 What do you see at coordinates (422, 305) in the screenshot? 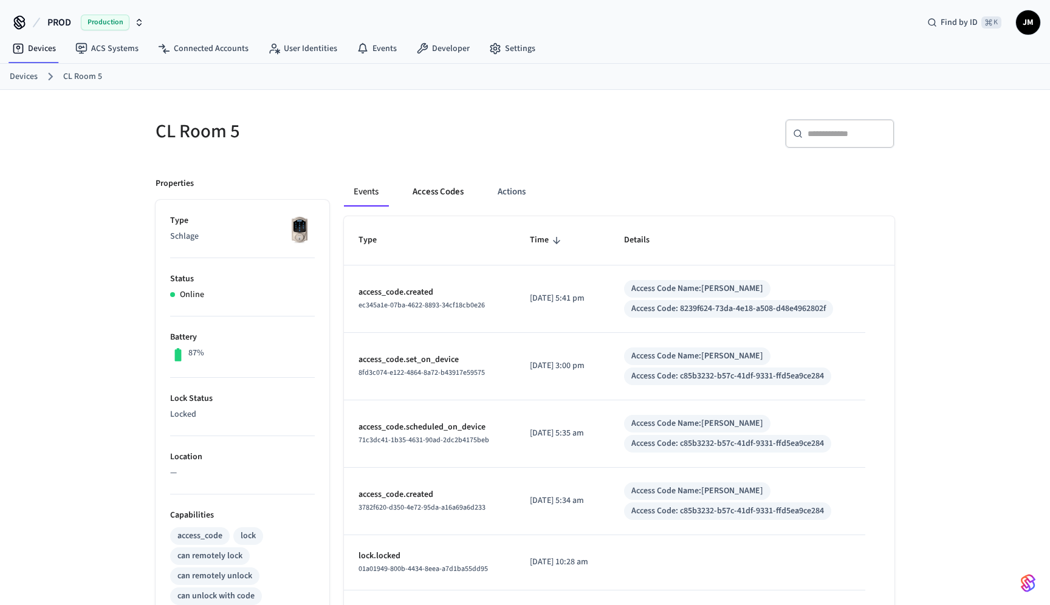
I see `span: ec345a1e-07ba-4622-8893-34cf18cb0e26` at bounding box center [422, 305].